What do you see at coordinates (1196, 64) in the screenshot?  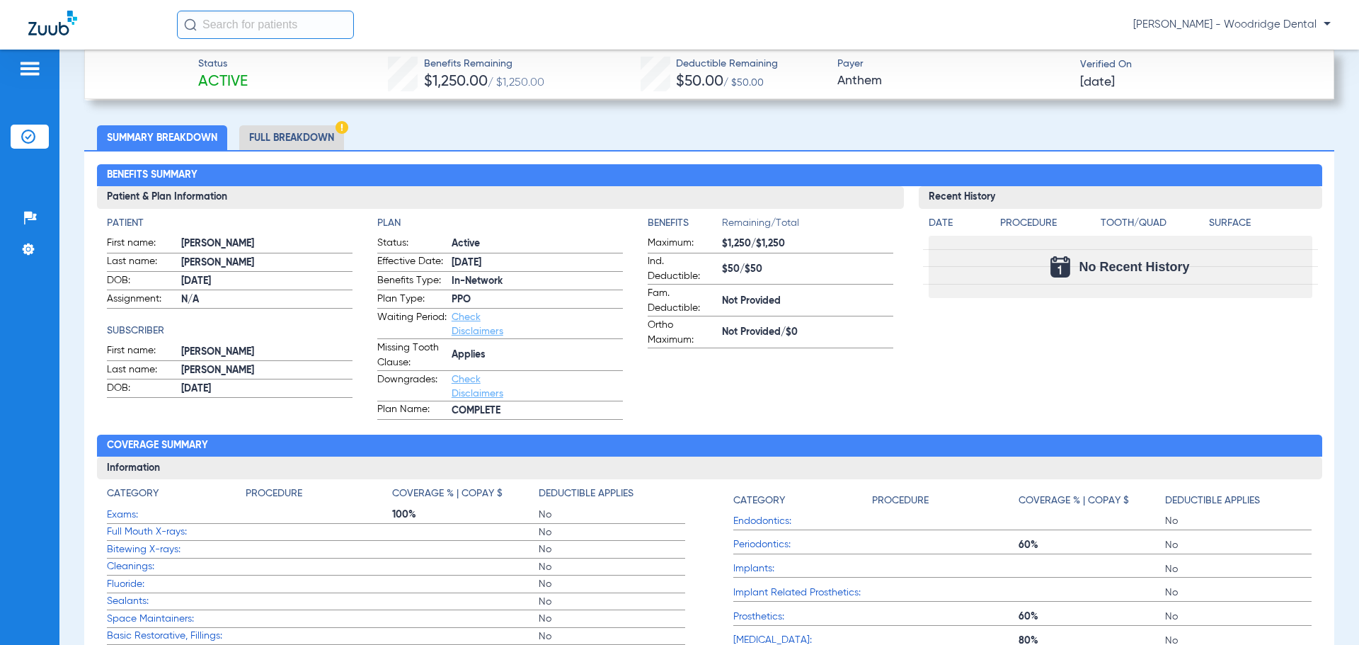 I see `span: Verified On` at bounding box center [1196, 64].